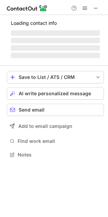  I want to click on button: Find work email, so click(55, 141).